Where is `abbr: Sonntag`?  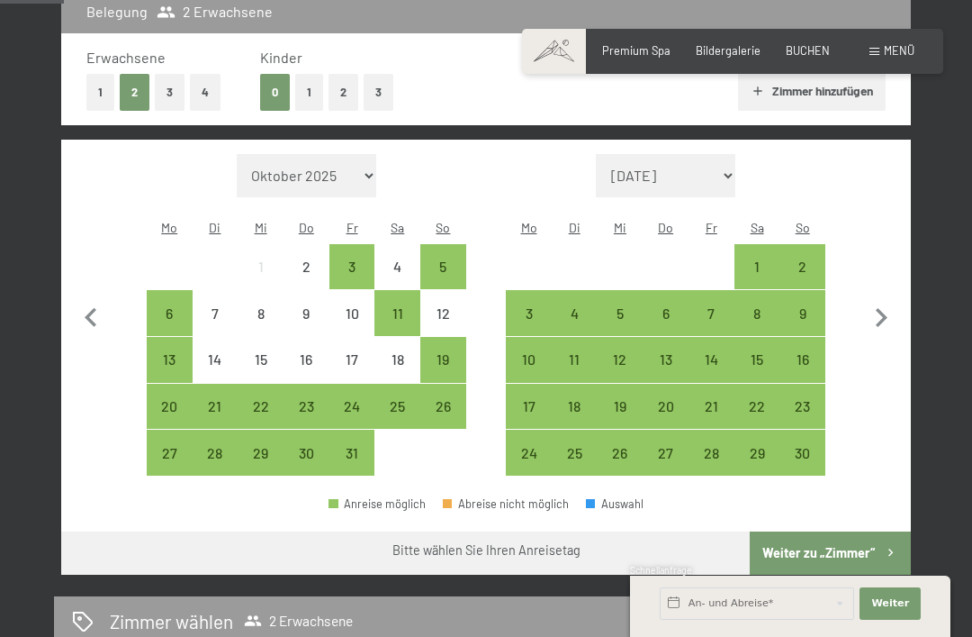 abbr: Sonntag is located at coordinates (803, 227).